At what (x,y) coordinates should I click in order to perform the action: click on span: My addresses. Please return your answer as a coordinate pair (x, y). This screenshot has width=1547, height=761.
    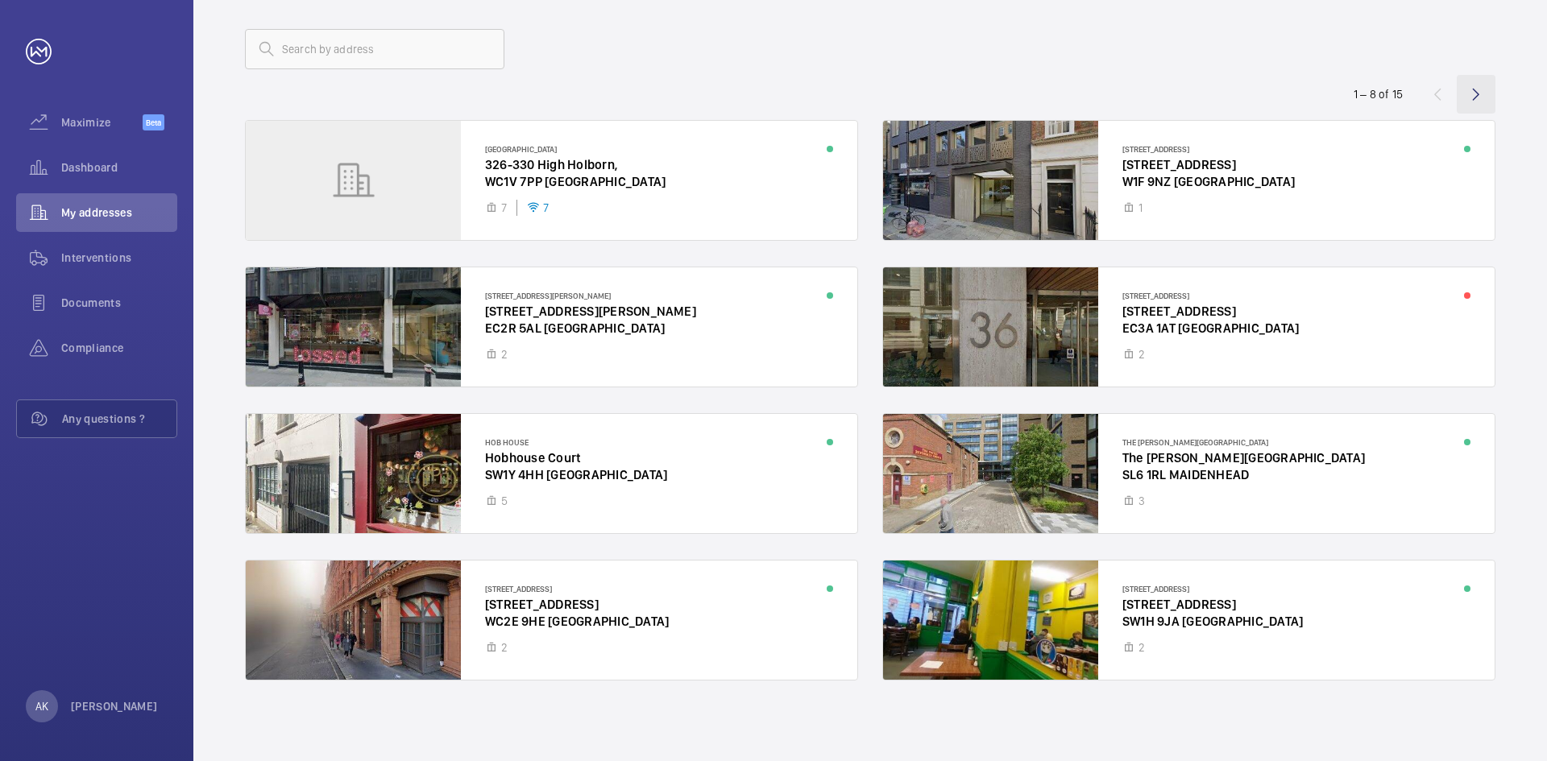
    Looking at the image, I should click on (119, 213).